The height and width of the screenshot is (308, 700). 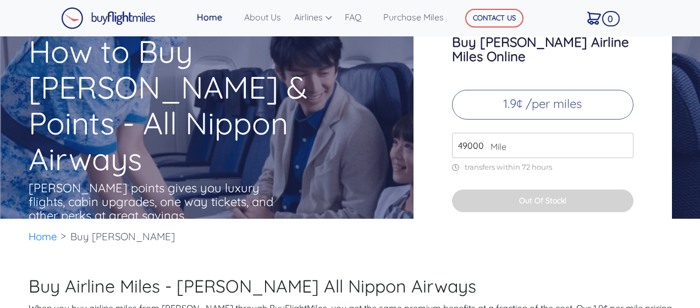 What do you see at coordinates (543, 200) in the screenshot?
I see `button: Out Of Stock!` at bounding box center [543, 200].